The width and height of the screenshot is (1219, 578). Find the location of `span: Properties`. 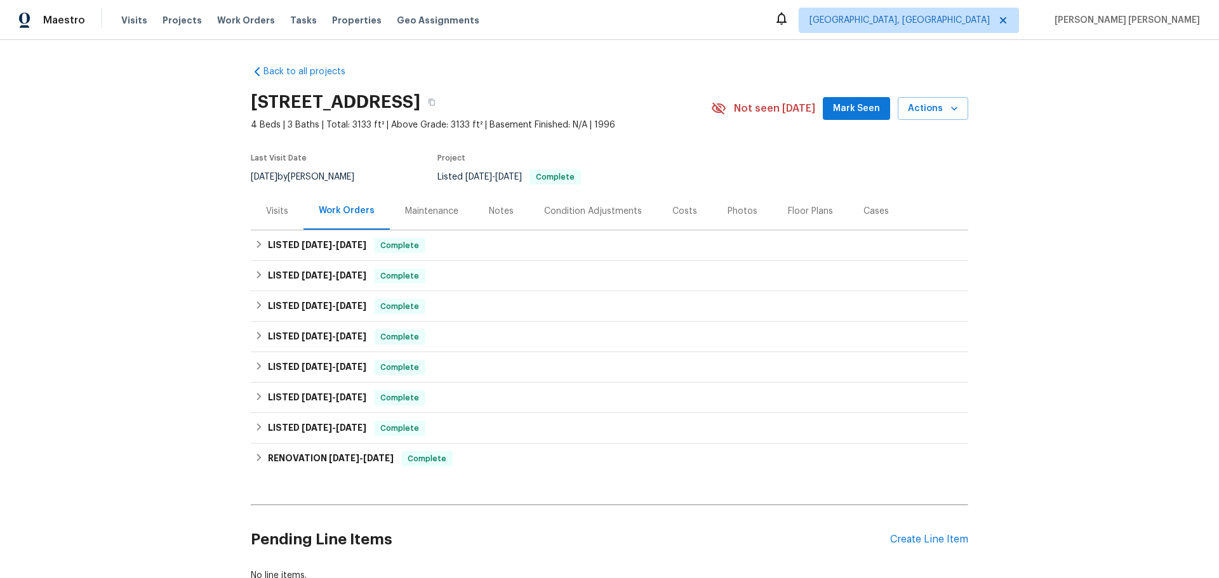

span: Properties is located at coordinates (357, 20).